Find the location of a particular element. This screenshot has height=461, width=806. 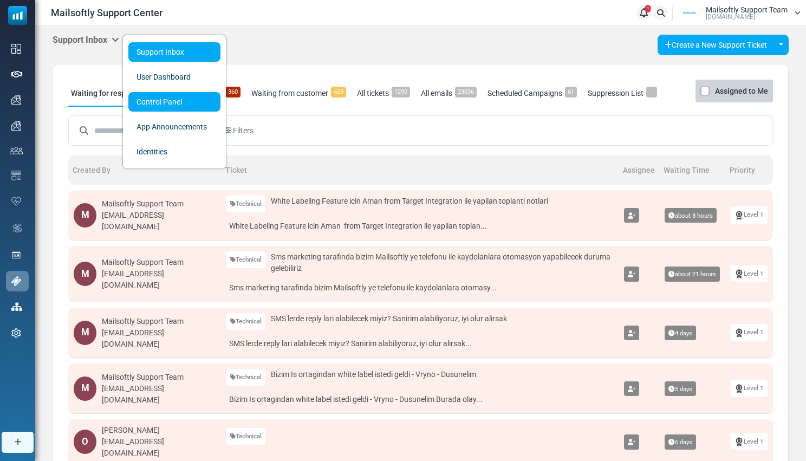

span: Mailsoftly Support Team is located at coordinates (746, 10).